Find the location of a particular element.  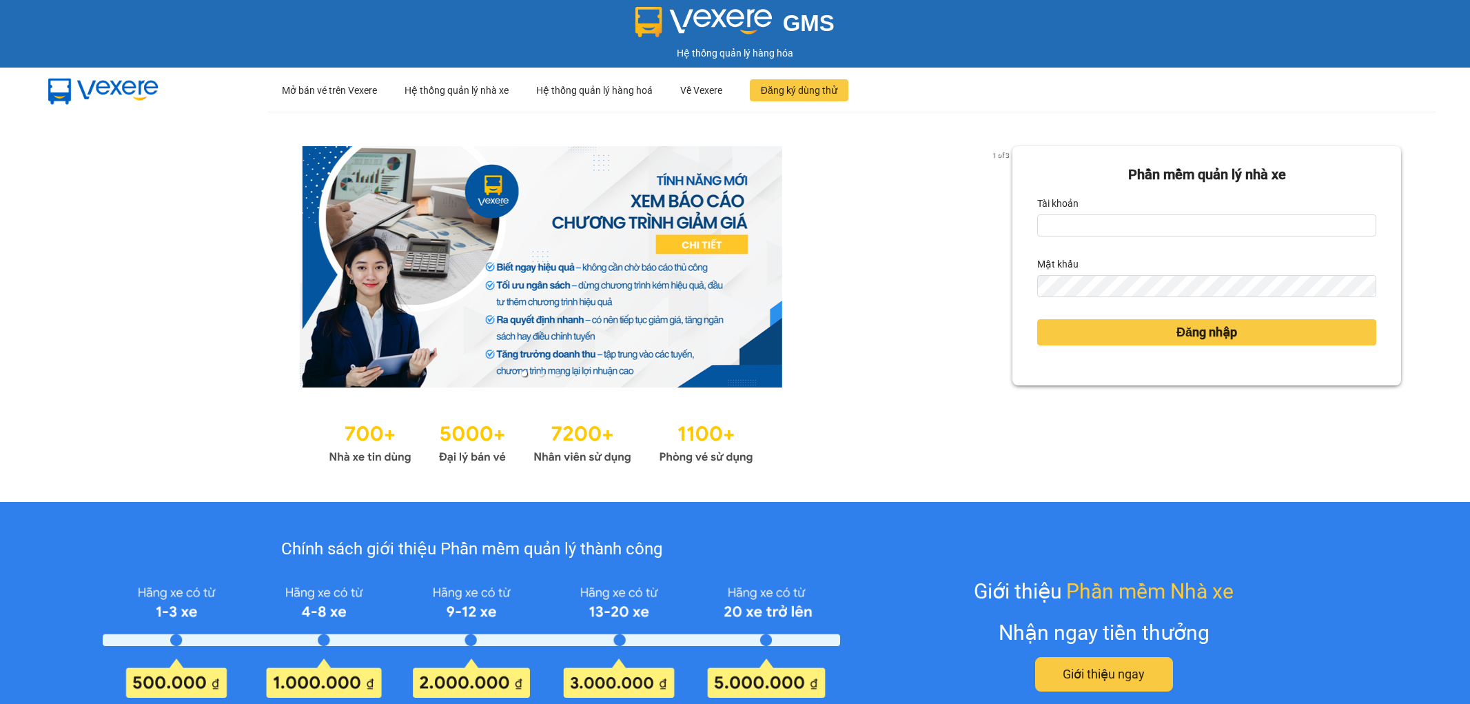

button: next slide / item is located at coordinates (1003, 267).